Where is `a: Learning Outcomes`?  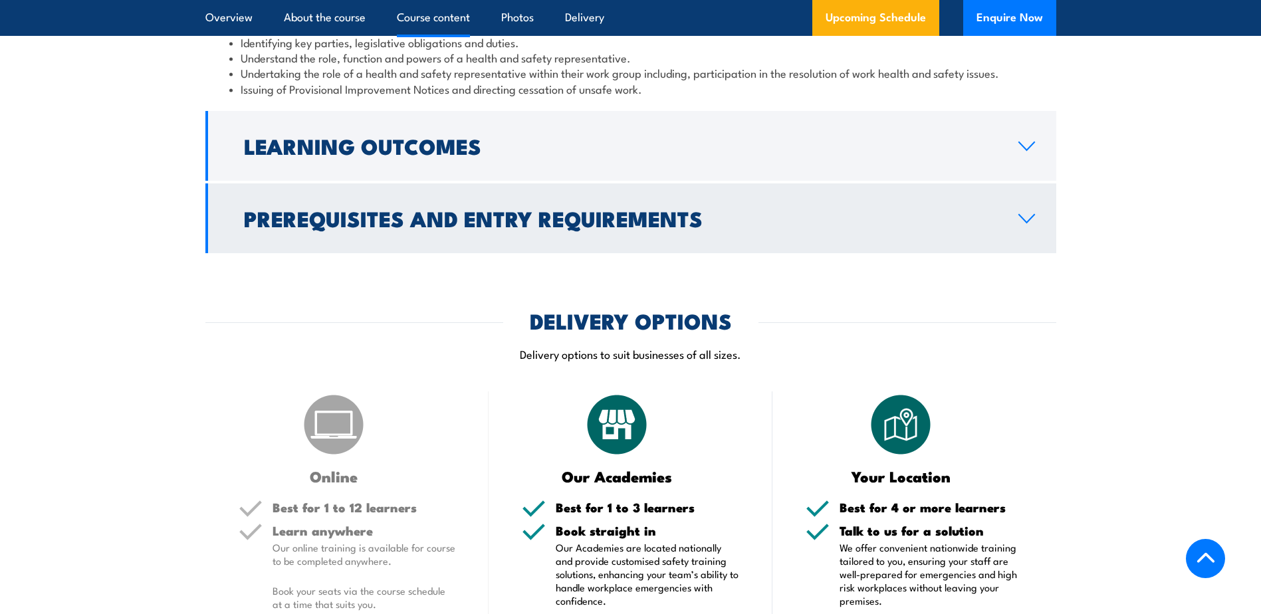
a: Learning Outcomes is located at coordinates (631, 146).